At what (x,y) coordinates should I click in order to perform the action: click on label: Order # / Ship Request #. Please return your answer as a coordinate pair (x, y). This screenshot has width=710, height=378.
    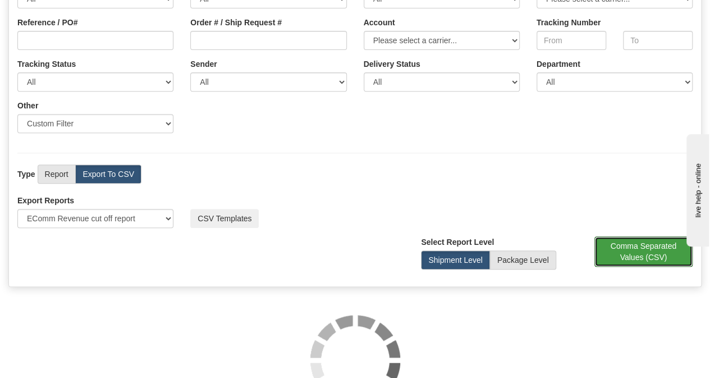
    Looking at the image, I should click on (236, 22).